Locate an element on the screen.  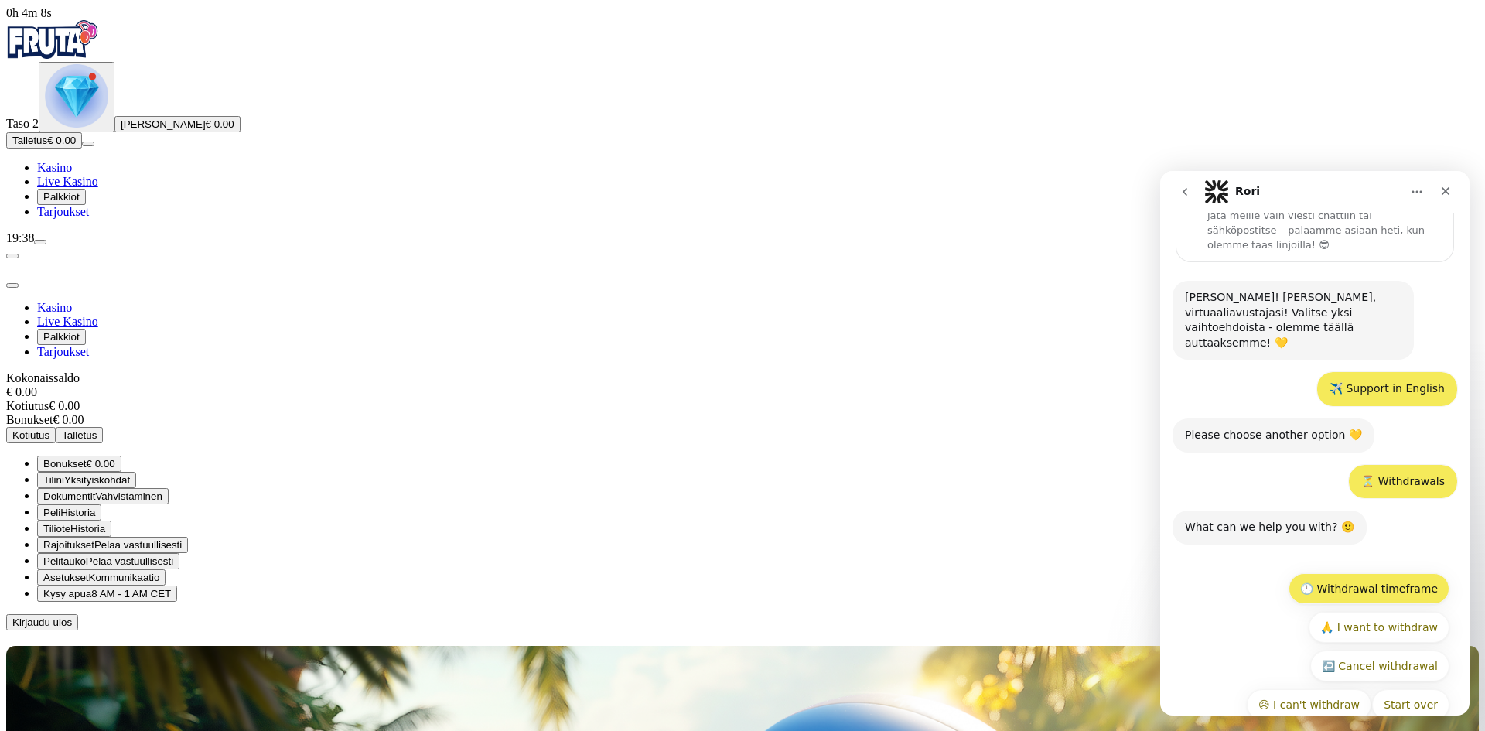
button: chat iconKysy apua8 AM - 1 AM CET is located at coordinates (107, 593).